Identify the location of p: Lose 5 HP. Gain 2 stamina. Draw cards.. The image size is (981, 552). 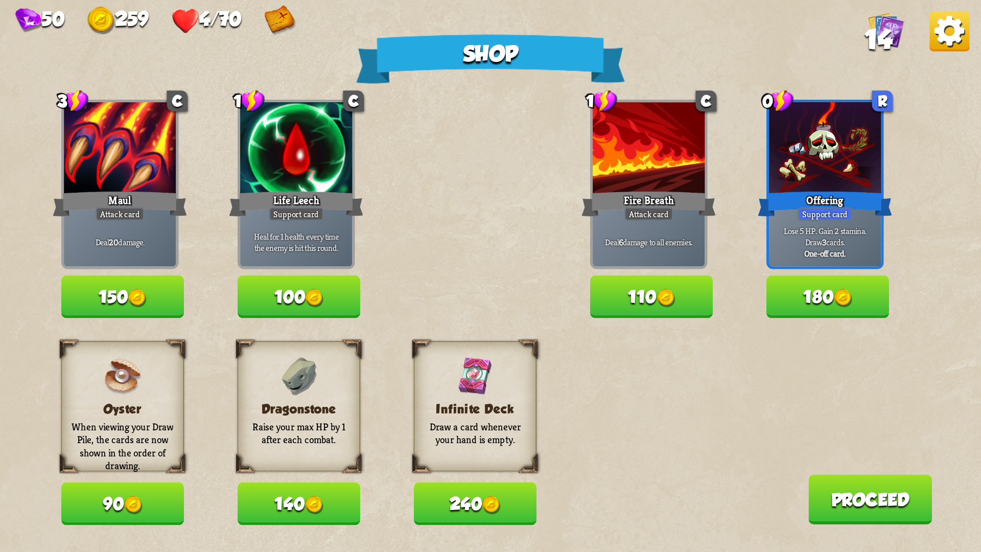
(825, 236).